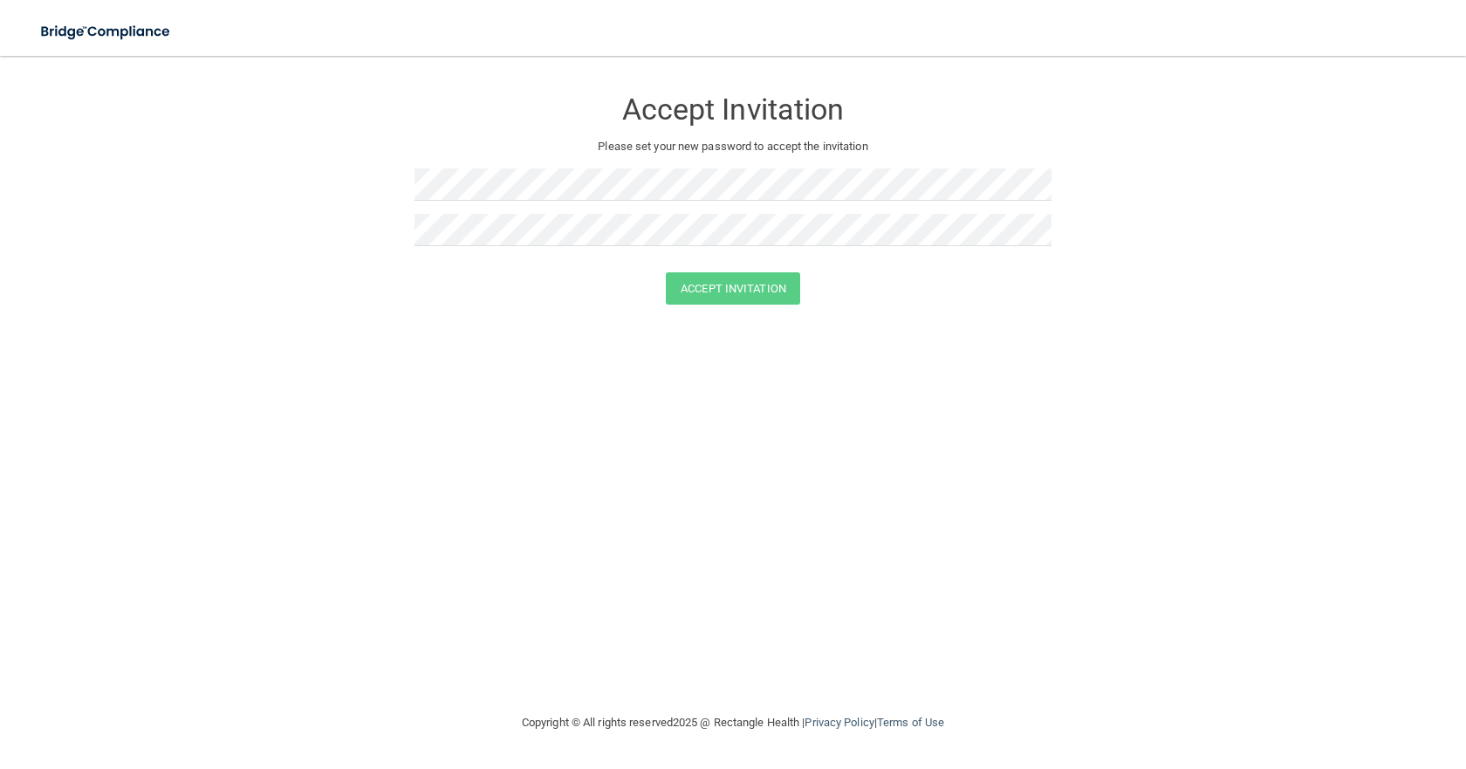 Image resolution: width=1466 pixels, height=769 pixels. I want to click on div: Copyright © All rights reserved 2025 @ Rectangle Health | |, so click(733, 722).